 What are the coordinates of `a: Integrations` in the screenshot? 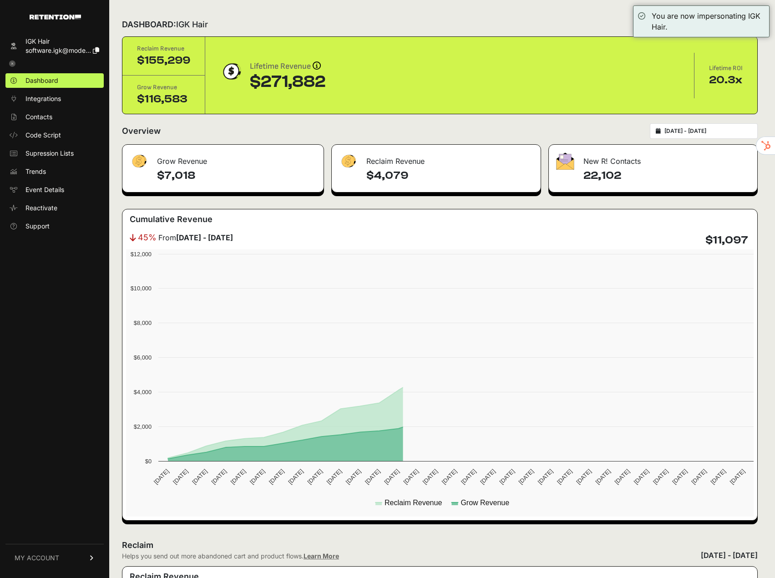 It's located at (55, 99).